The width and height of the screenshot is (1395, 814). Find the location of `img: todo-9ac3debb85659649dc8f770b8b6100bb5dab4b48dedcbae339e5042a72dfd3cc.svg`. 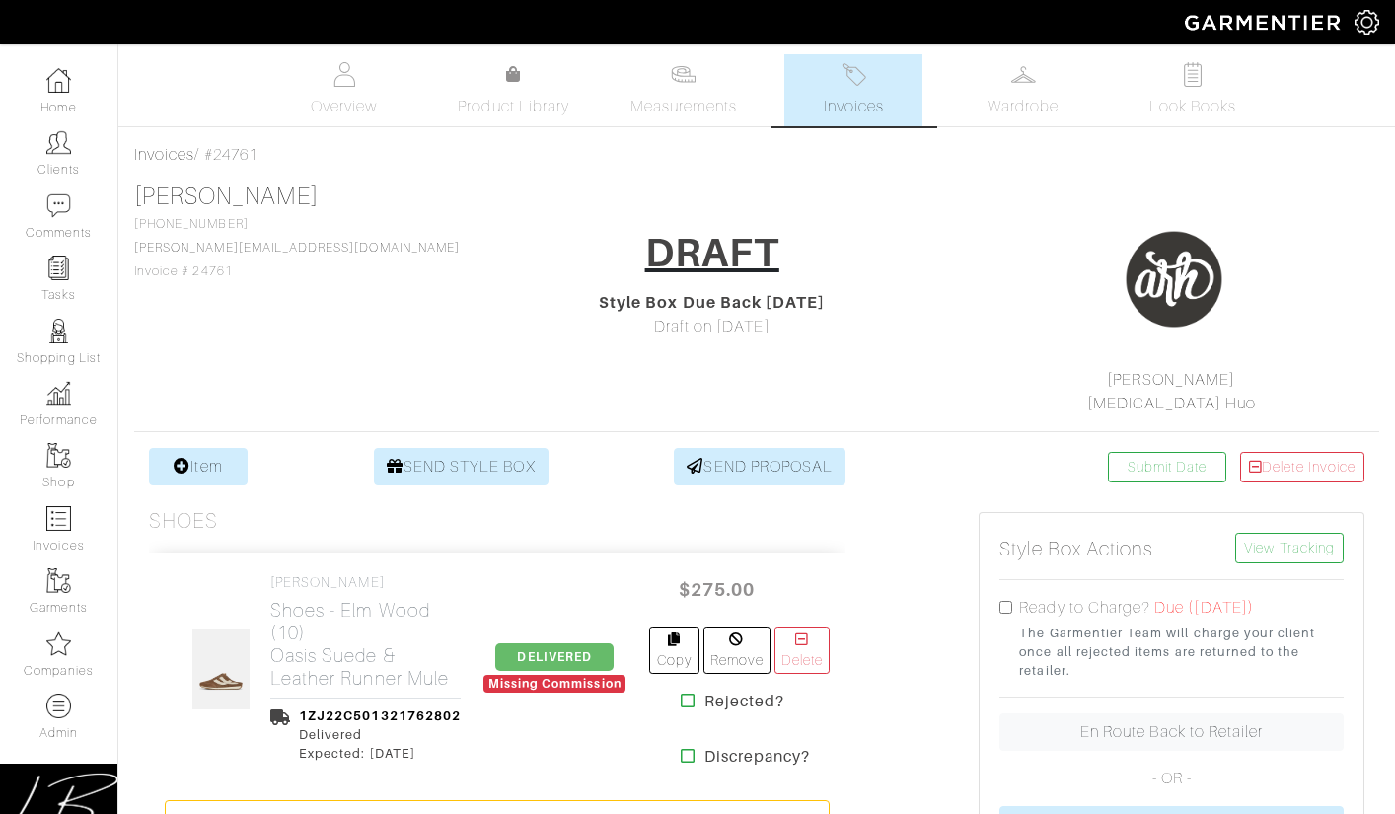

img: todo-9ac3debb85659649dc8f770b8b6100bb5dab4b48dedcbae339e5042a72dfd3cc.svg is located at coordinates (1192, 74).